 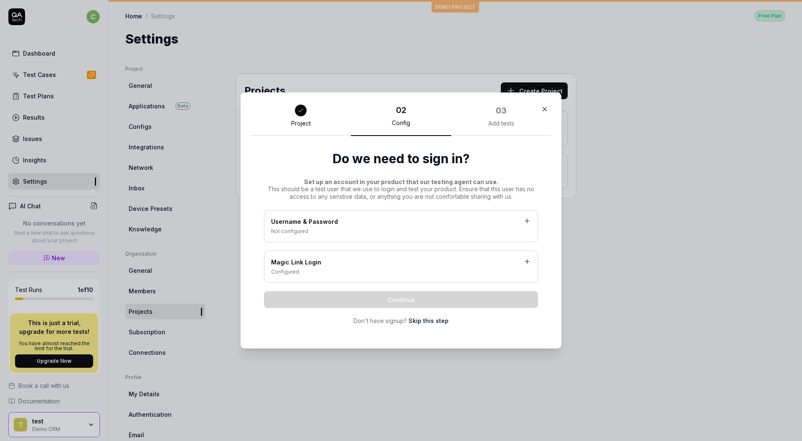 What do you see at coordinates (401, 299) in the screenshot?
I see `button: Continue` at bounding box center [401, 299].